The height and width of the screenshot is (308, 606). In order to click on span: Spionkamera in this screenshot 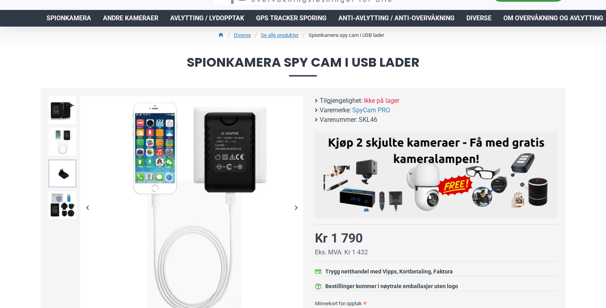, I will do `click(69, 18)`.